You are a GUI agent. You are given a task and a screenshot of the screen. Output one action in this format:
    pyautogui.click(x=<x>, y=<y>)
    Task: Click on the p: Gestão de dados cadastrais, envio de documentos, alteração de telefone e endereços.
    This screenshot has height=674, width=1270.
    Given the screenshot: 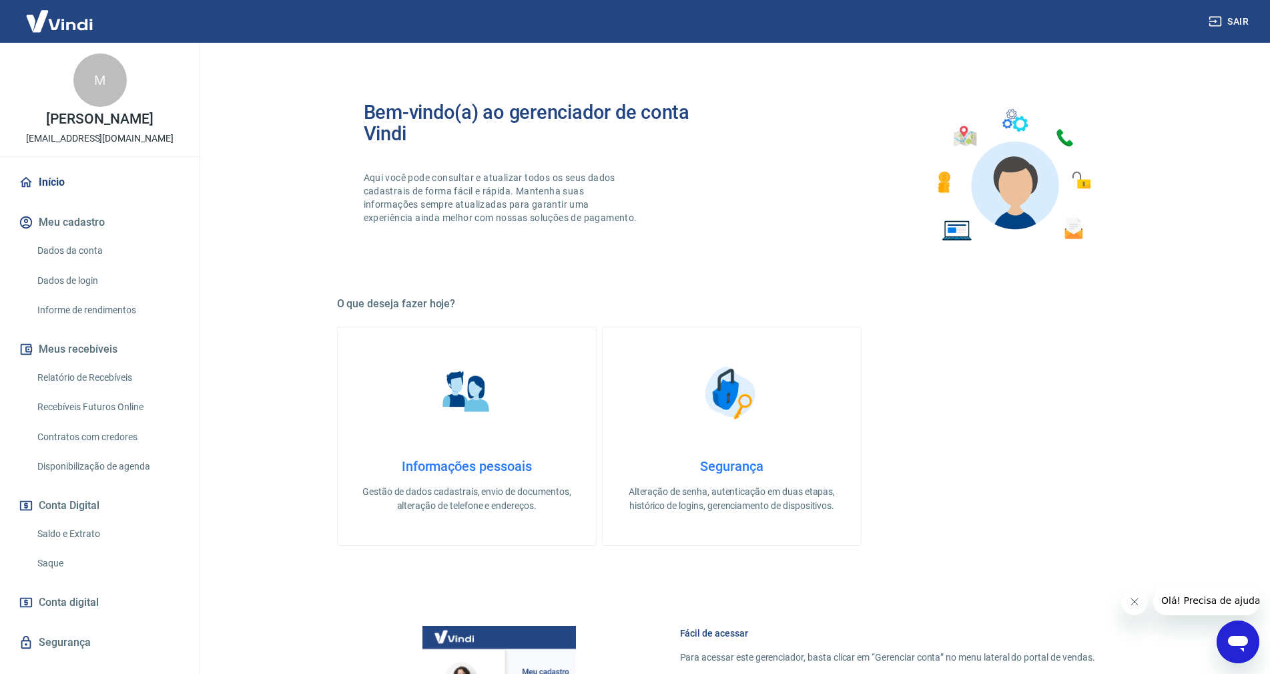 What is the action you would take?
    pyautogui.click(x=467, y=499)
    